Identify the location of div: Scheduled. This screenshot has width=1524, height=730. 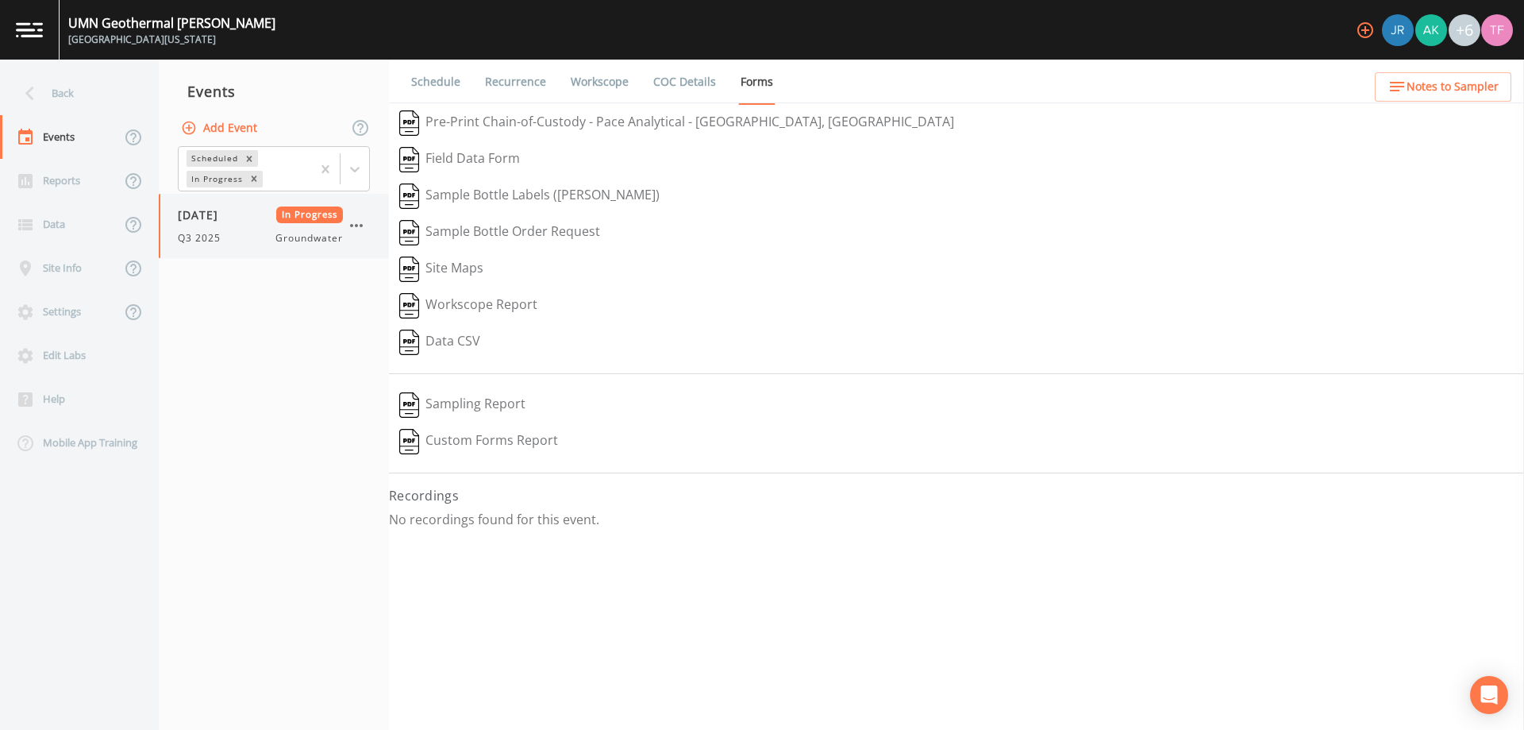
(214, 158).